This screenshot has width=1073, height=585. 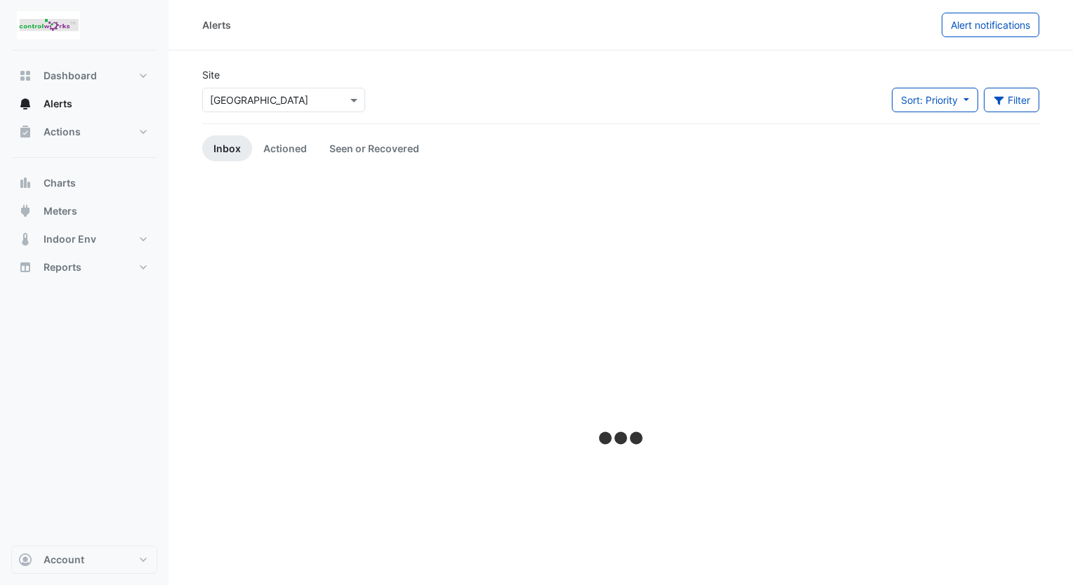 What do you see at coordinates (285, 148) in the screenshot?
I see `a: Actioned` at bounding box center [285, 148].